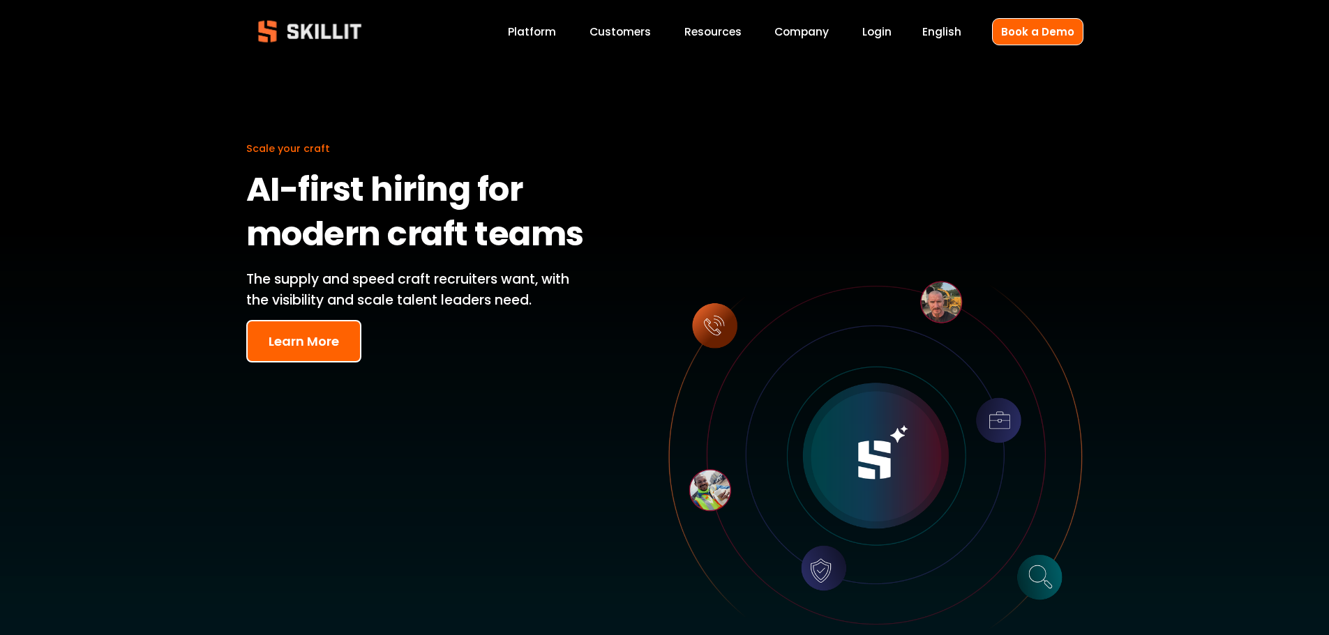  What do you see at coordinates (942, 31) in the screenshot?
I see `span: English` at bounding box center [942, 31].